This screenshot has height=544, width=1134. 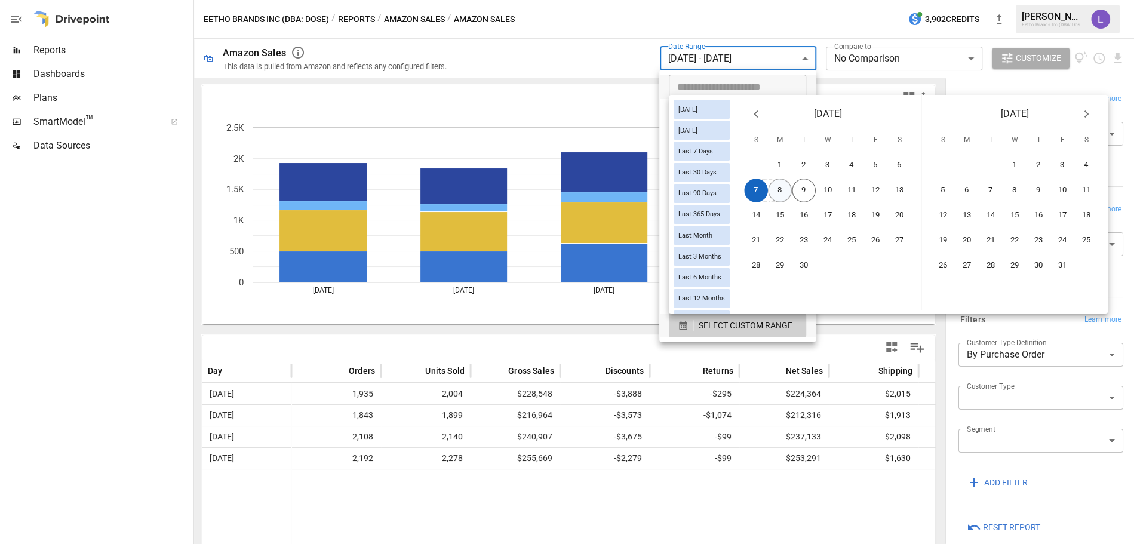 What do you see at coordinates (1062, 266) in the screenshot?
I see `button: 31` at bounding box center [1062, 266].